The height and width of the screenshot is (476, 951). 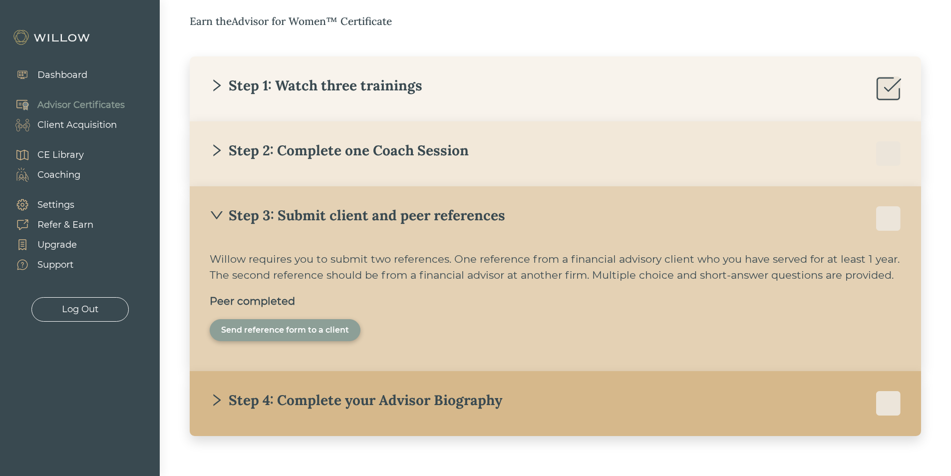 What do you see at coordinates (285, 330) in the screenshot?
I see `button: Send reference form to a client` at bounding box center [285, 330].